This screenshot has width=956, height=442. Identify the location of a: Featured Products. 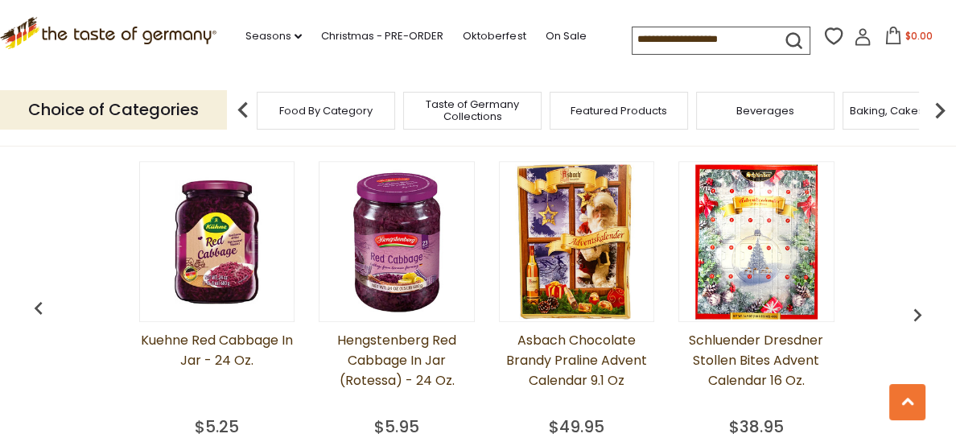
(619, 110).